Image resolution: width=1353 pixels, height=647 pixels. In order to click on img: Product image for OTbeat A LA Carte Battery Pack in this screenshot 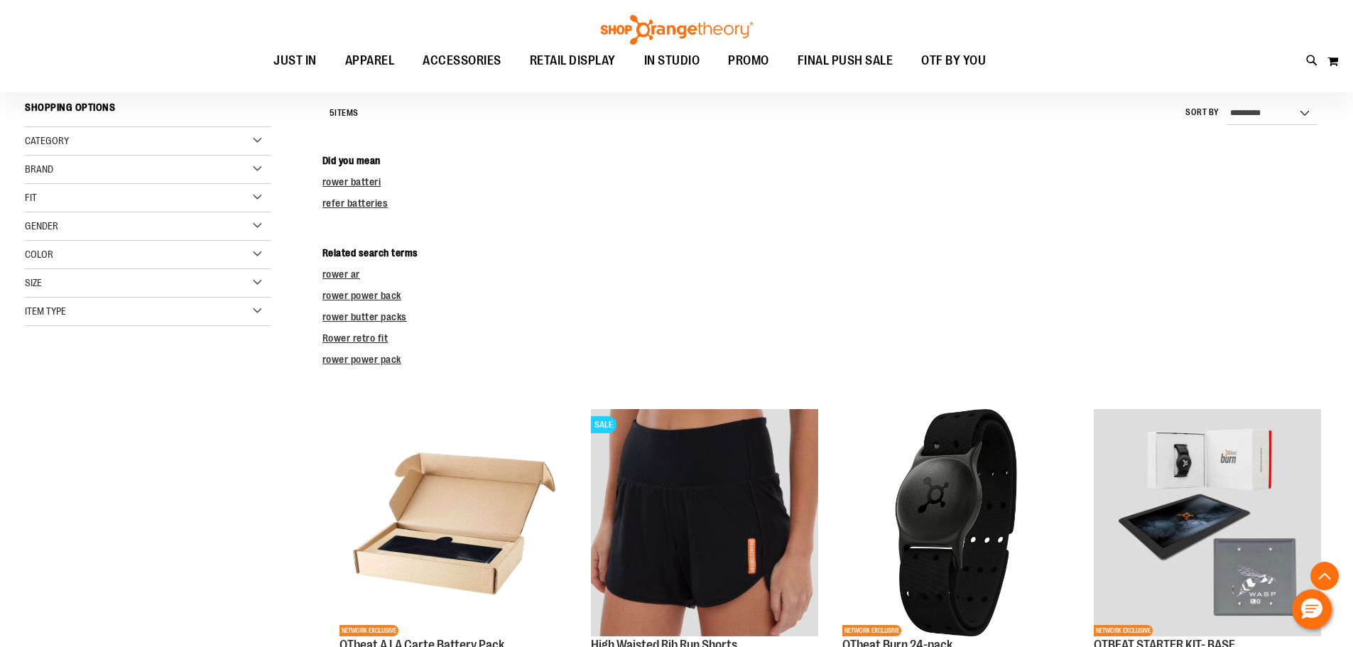, I will do `click(453, 523)`.